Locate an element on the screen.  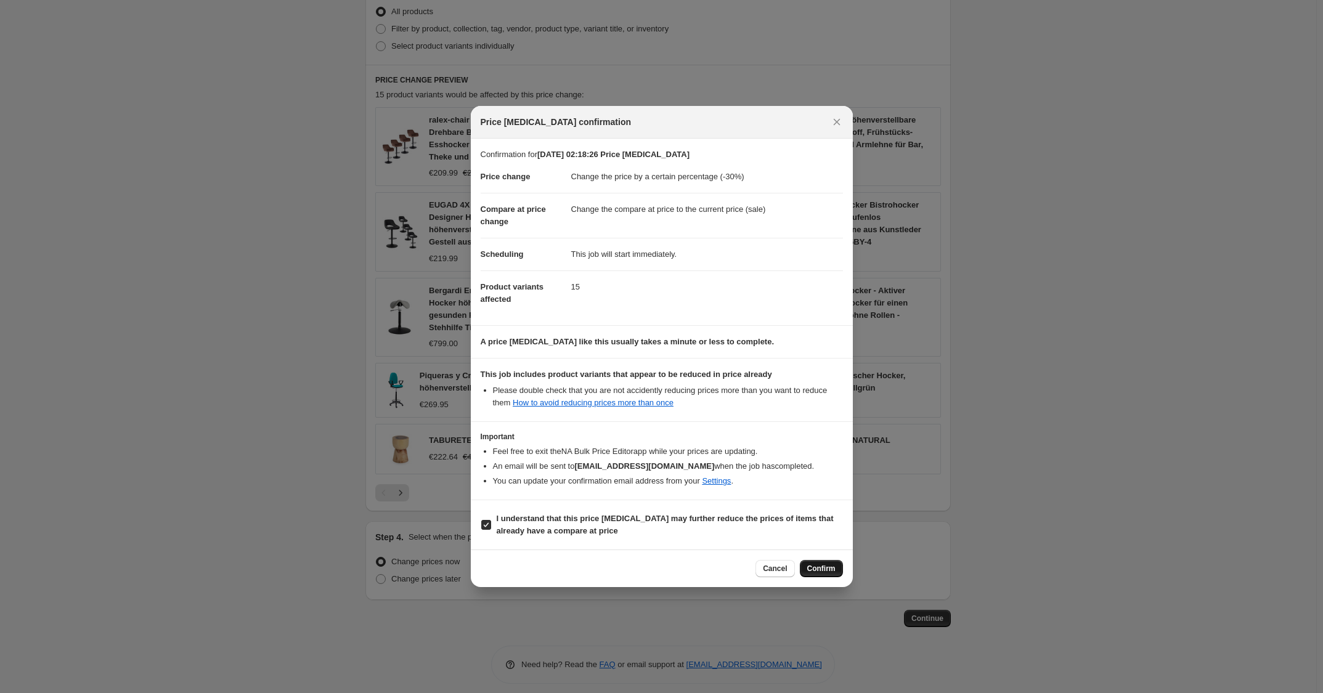
span: Confirm is located at coordinates (822, 569).